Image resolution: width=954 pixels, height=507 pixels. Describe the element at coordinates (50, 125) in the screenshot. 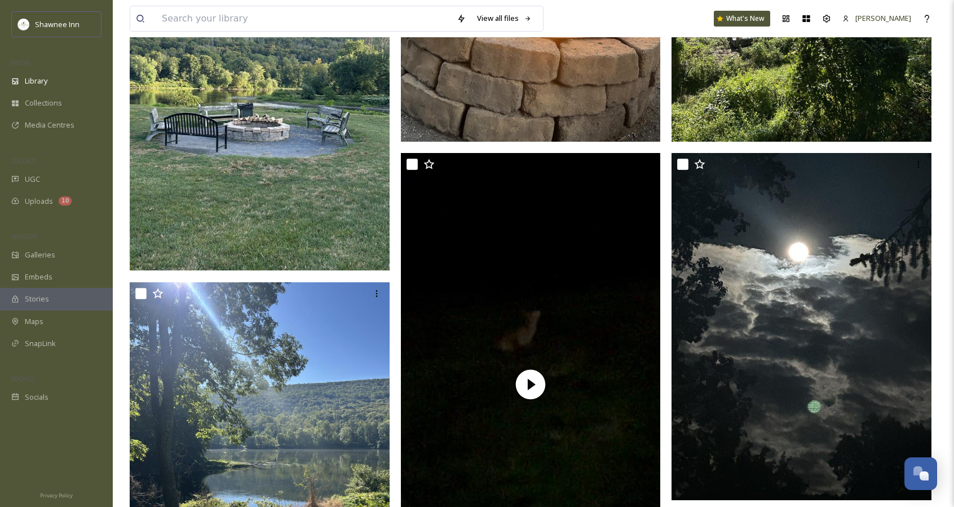

I see `span: Media Centres` at that location.